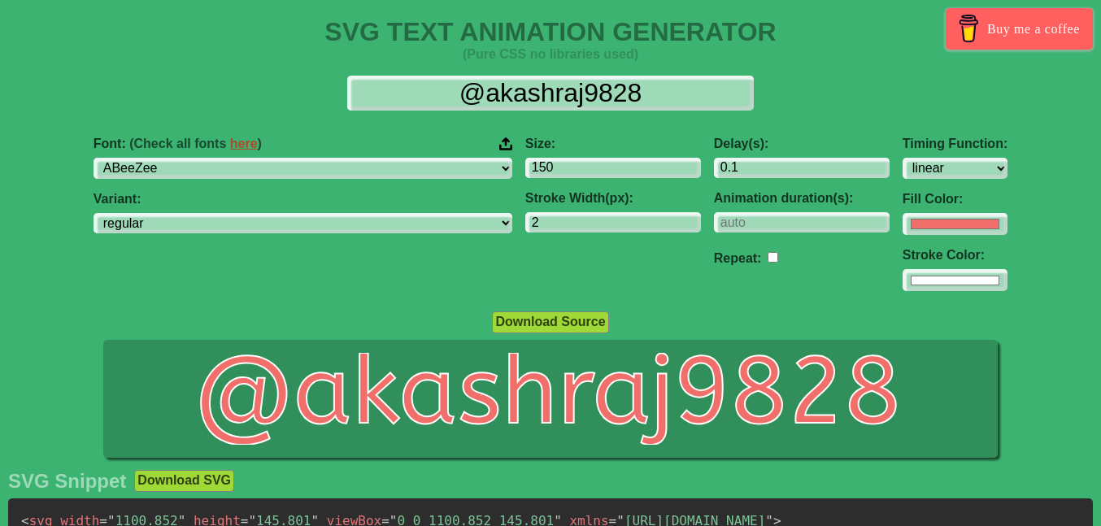 The height and width of the screenshot is (526, 1101). Describe the element at coordinates (738, 258) in the screenshot. I see `label: Repeat:` at that location.